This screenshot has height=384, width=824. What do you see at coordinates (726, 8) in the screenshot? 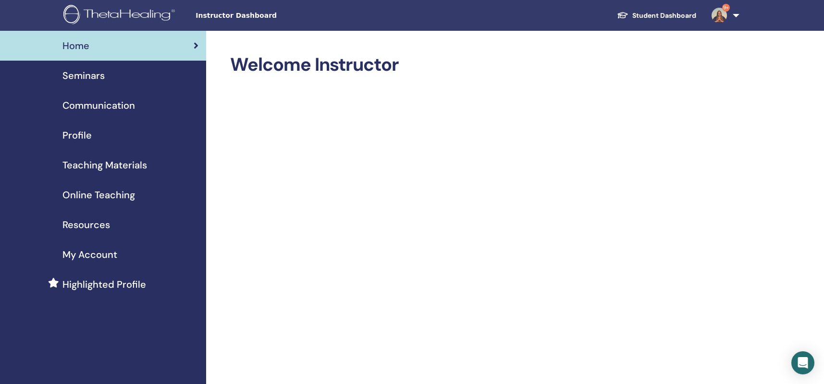
I see `span: 9+` at bounding box center [726, 8].